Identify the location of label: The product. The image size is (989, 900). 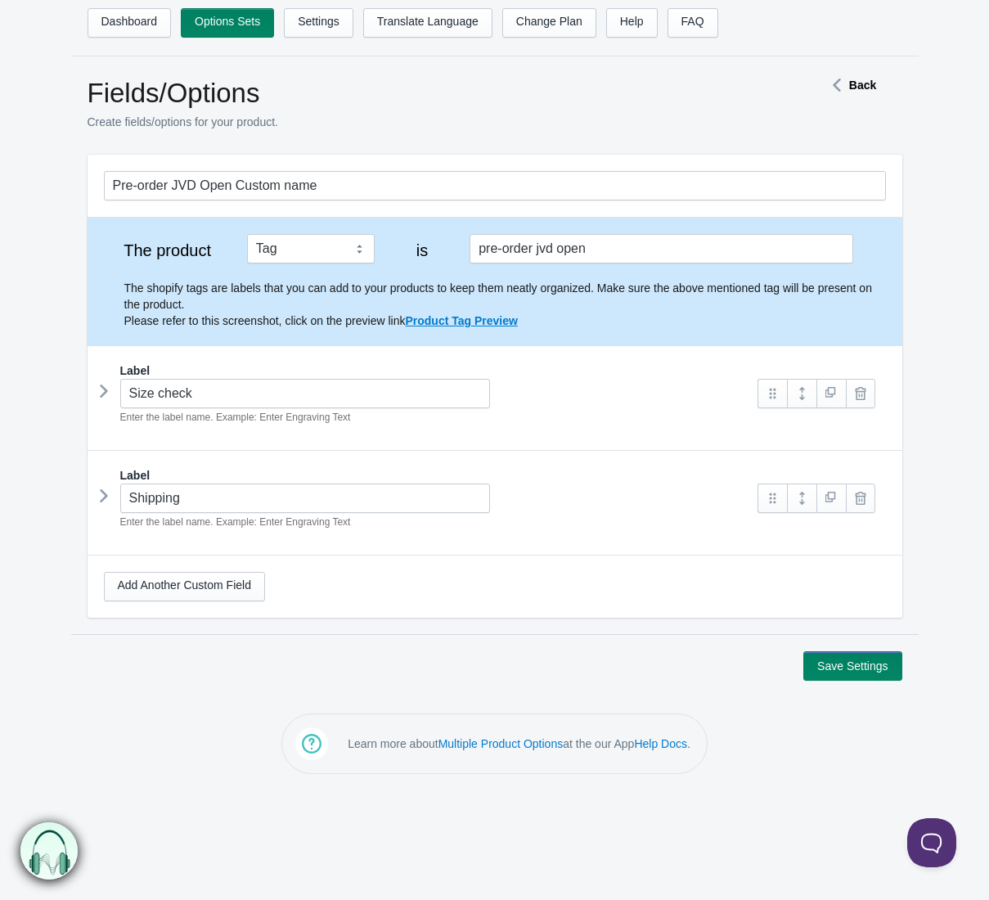
(168, 250).